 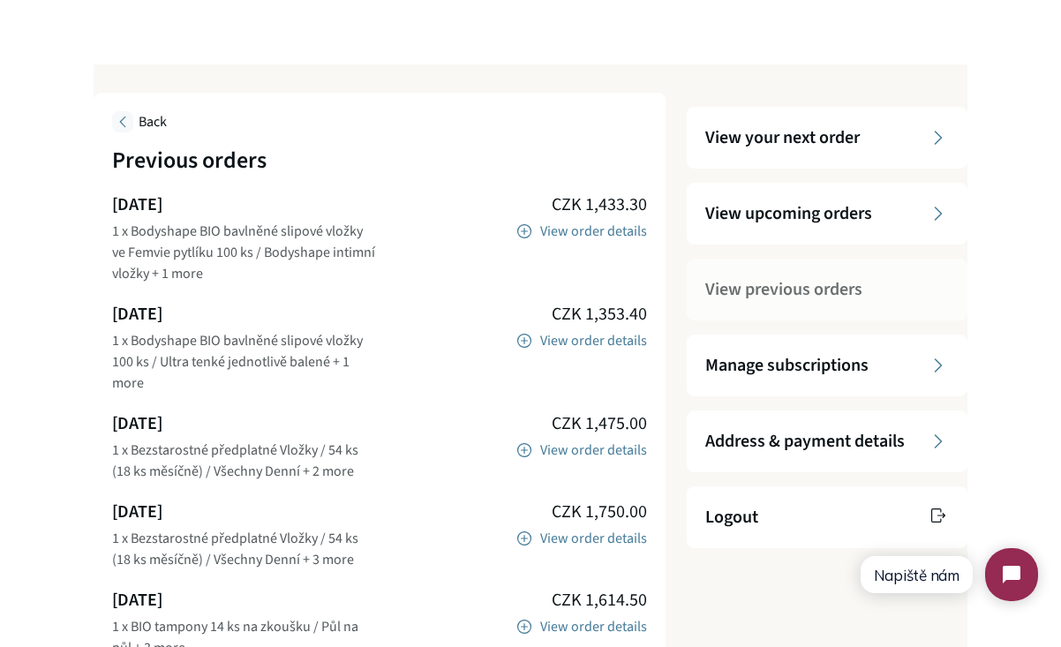 What do you see at coordinates (524, 539) in the screenshot?
I see `div: View order details for Thu, January 23, 2025 1 x Bezstarostné předplatné Vložky / 54 ks (18 ks mě...` at bounding box center [524, 539].